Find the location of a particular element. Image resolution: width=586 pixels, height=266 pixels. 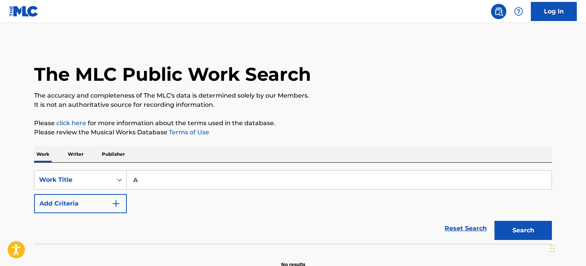

div: Drag is located at coordinates (552, 249).